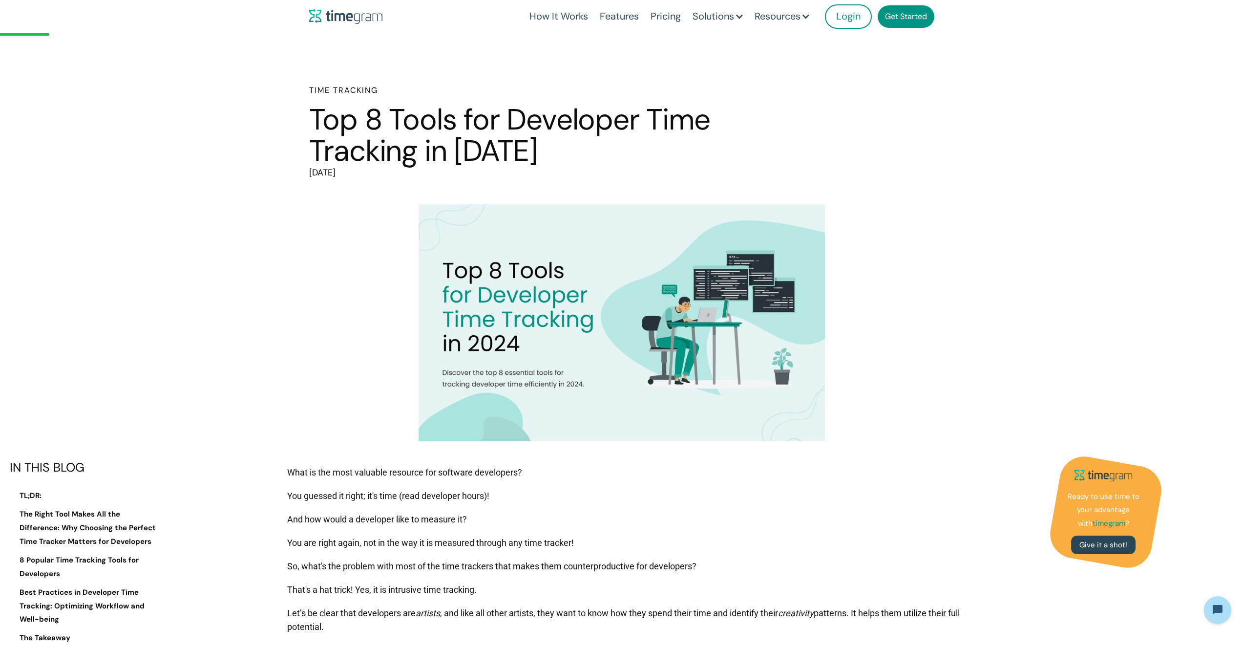 The image size is (1243, 649). What do you see at coordinates (83, 496) in the screenshot?
I see `a: TL;DR:` at bounding box center [83, 496].